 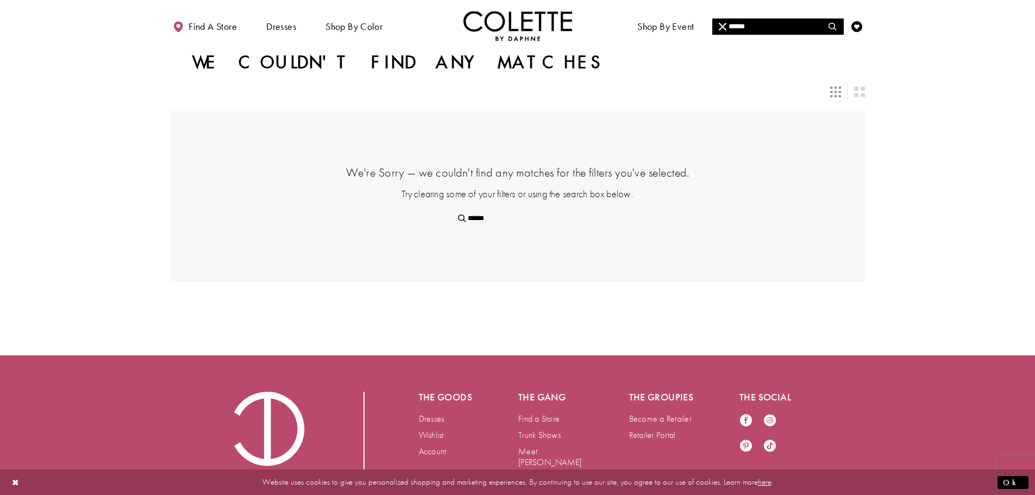 I want to click on a: Become a Retailer, so click(x=660, y=418).